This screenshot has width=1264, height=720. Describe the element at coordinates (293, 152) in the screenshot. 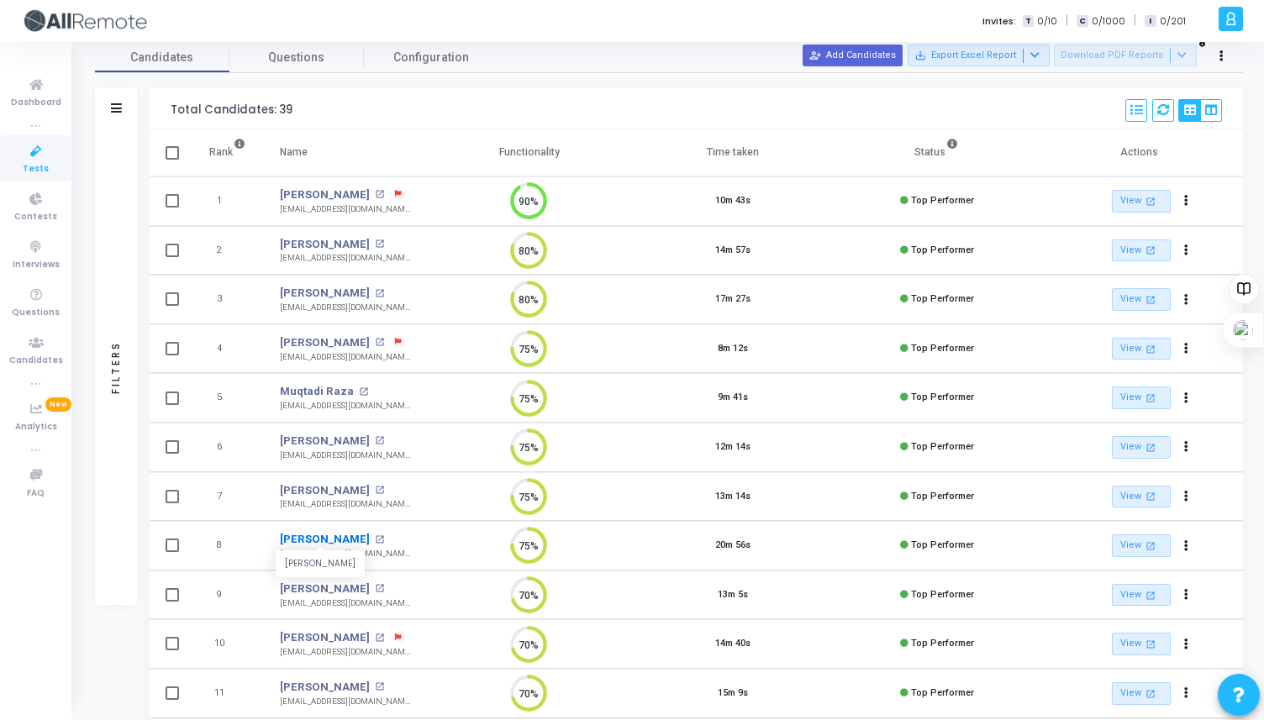

I see `div: Name` at that location.